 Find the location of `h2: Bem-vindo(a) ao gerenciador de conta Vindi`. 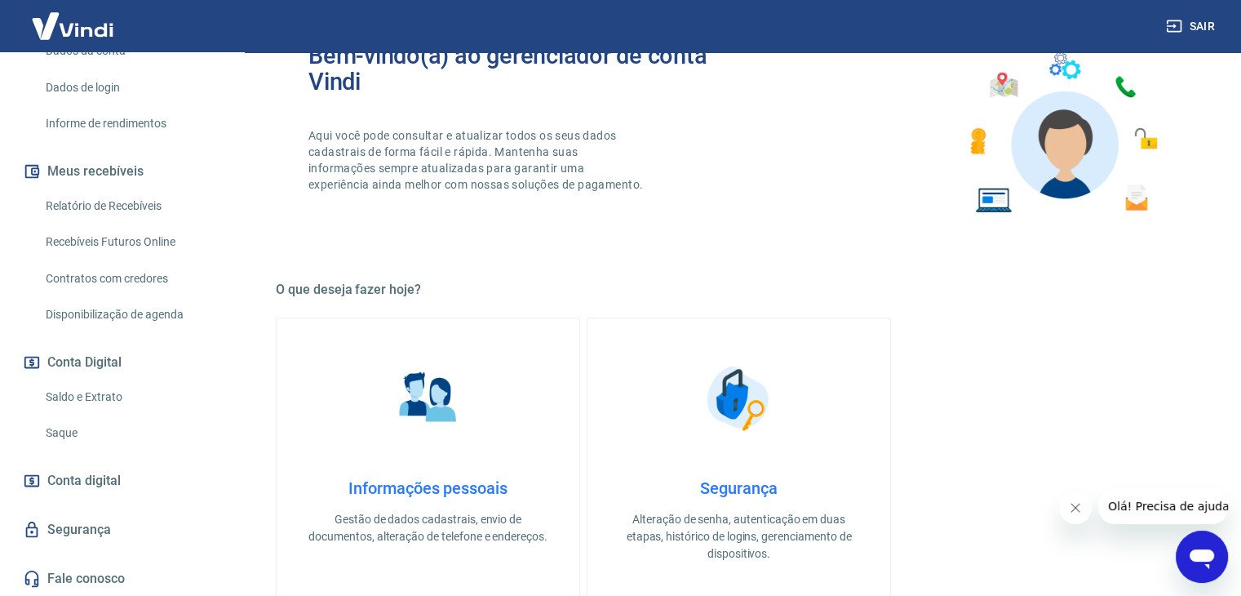

h2: Bem-vindo(a) ao gerenciador de conta Vindi is located at coordinates (524, 69).